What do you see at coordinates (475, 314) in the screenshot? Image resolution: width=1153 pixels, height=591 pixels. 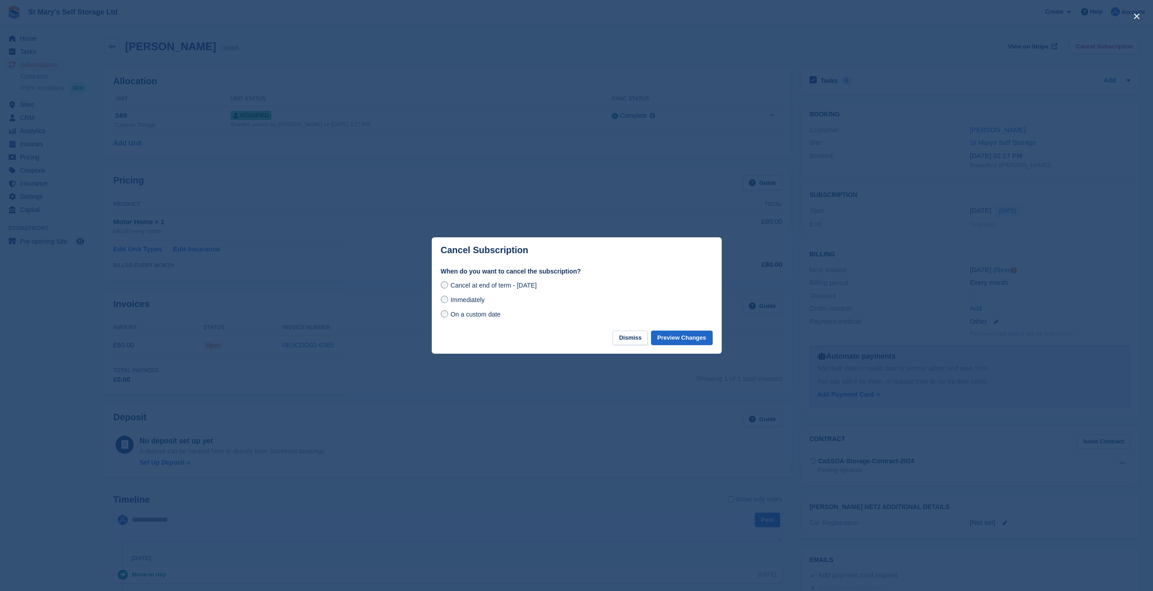 I see `span: On a custom date` at bounding box center [475, 314].